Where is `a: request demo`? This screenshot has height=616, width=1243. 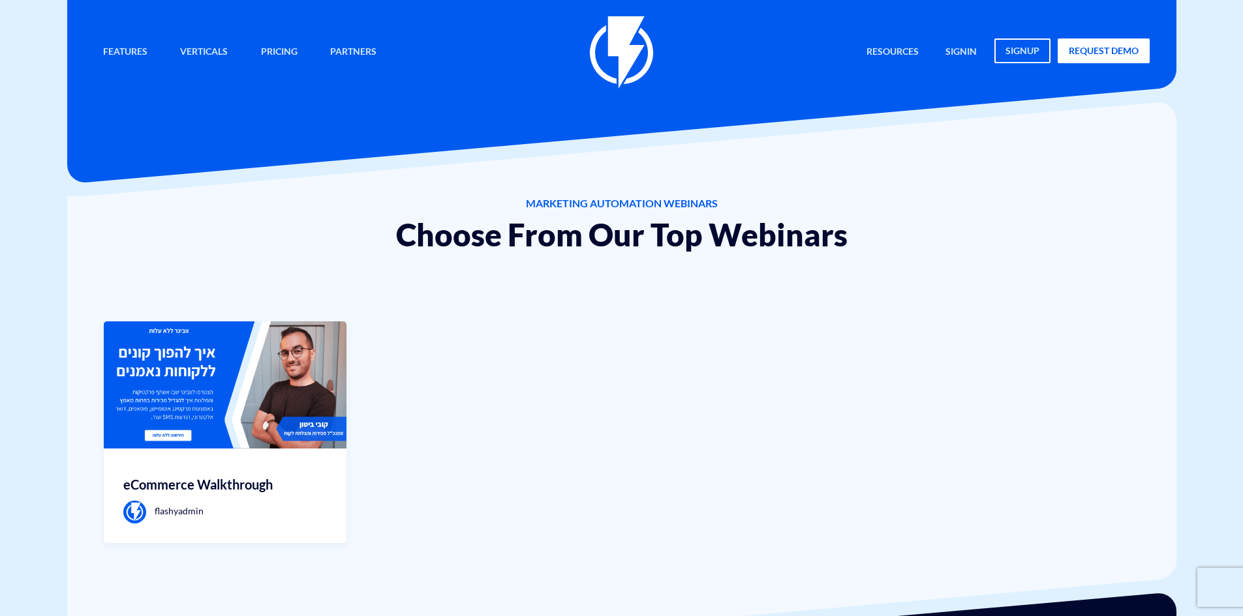
a: request demo is located at coordinates (1103, 51).